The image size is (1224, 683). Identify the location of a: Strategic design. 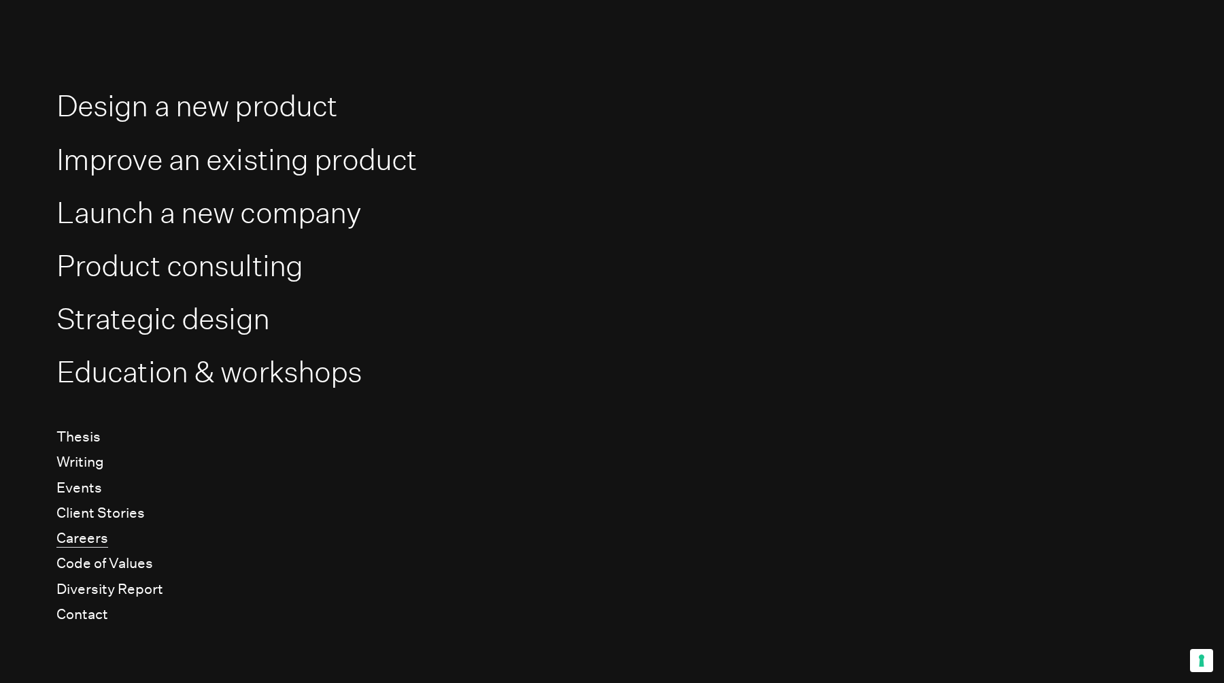
(163, 319).